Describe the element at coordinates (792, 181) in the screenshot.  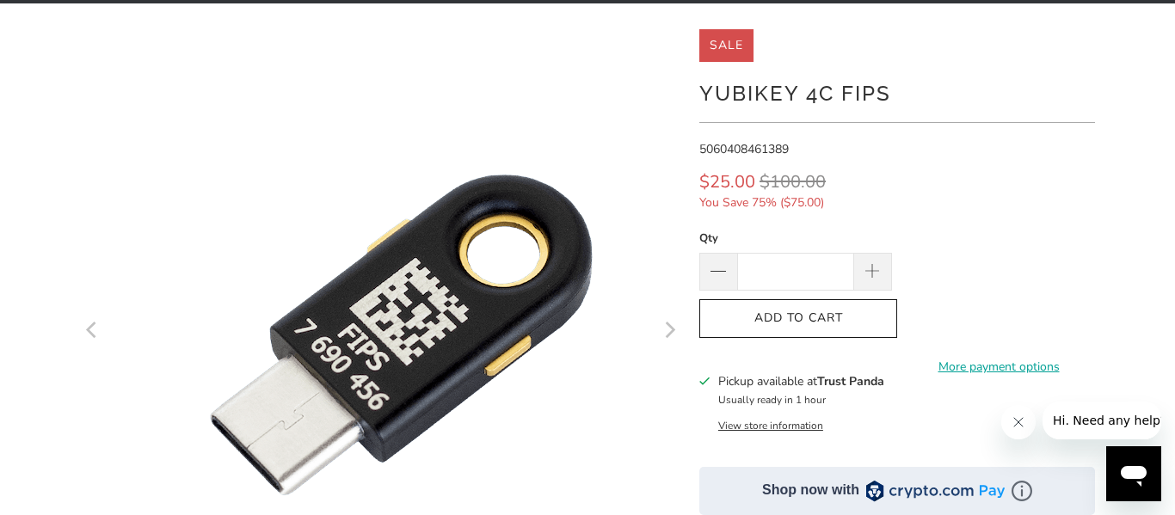
I see `span: $100.00` at that location.